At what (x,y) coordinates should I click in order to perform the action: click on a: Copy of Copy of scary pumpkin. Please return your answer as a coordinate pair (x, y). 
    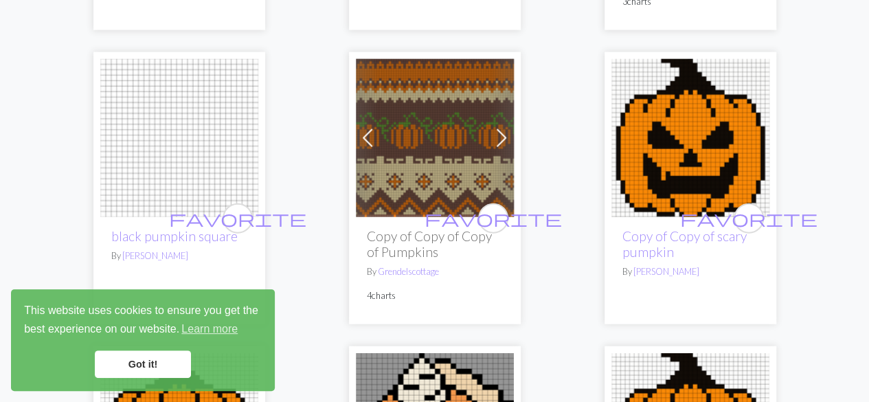
    Looking at the image, I should click on (684, 244).